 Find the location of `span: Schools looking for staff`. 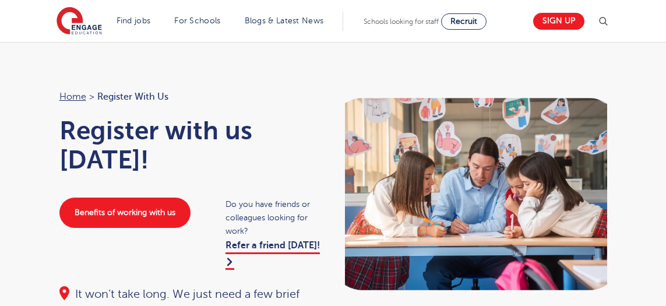

span: Schools looking for staff is located at coordinates (401, 22).